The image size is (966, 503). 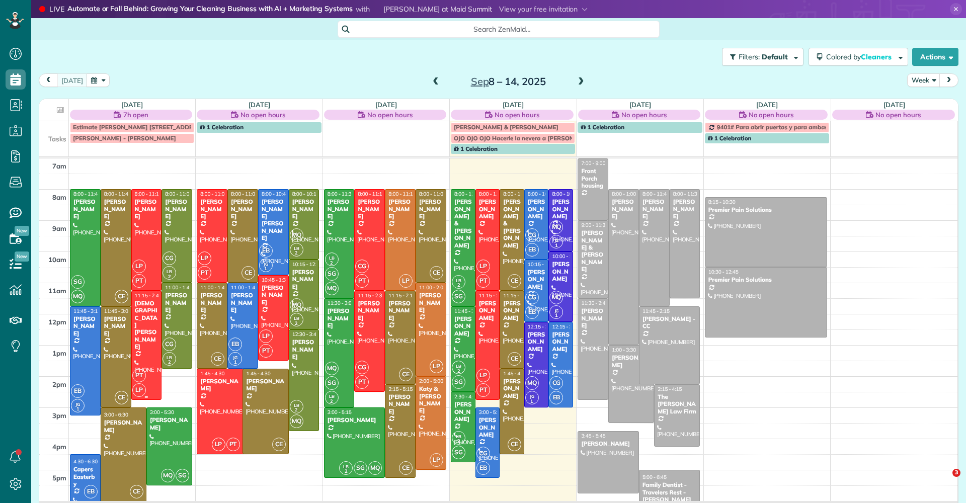 I want to click on span: 3:00 - 6:30, so click(x=116, y=415).